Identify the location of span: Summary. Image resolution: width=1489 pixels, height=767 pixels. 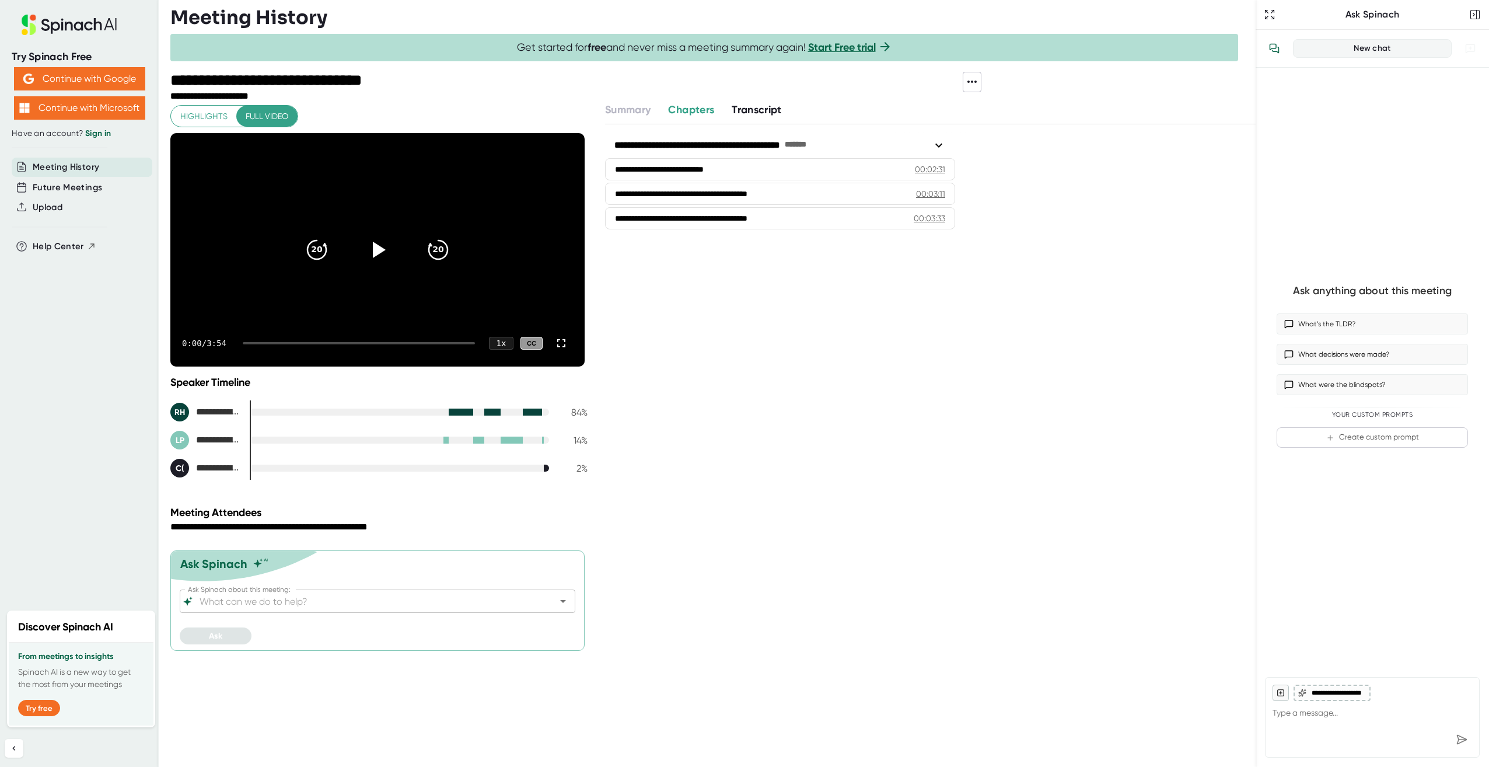
(628, 110).